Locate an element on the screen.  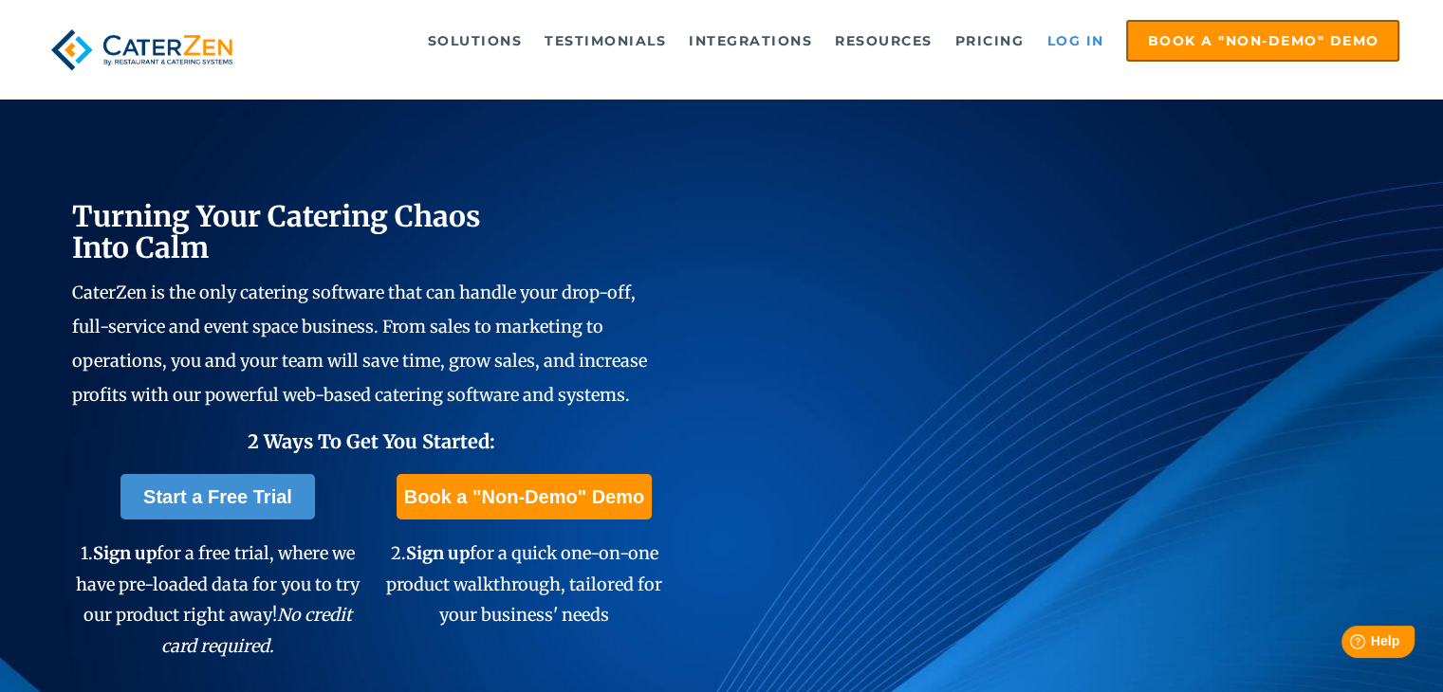
span: CaterZen is the only catering software that can handle your drop-off, full-service and event spac... is located at coordinates (359, 343).